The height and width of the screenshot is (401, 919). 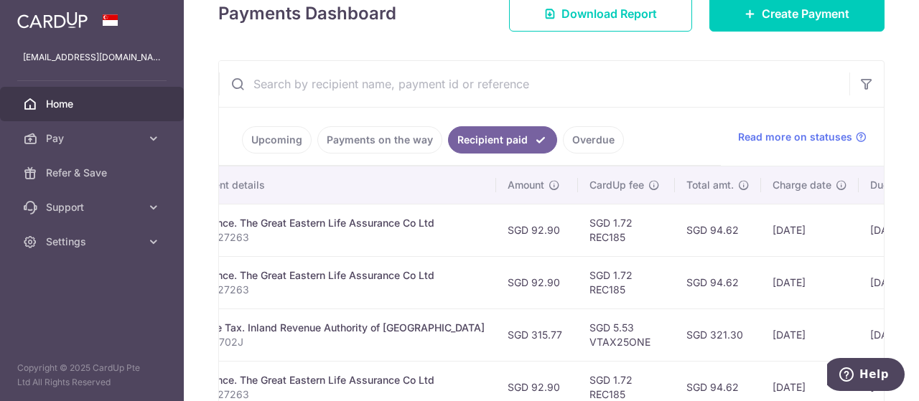 What do you see at coordinates (525, 185) in the screenshot?
I see `span: Amount` at bounding box center [525, 185].